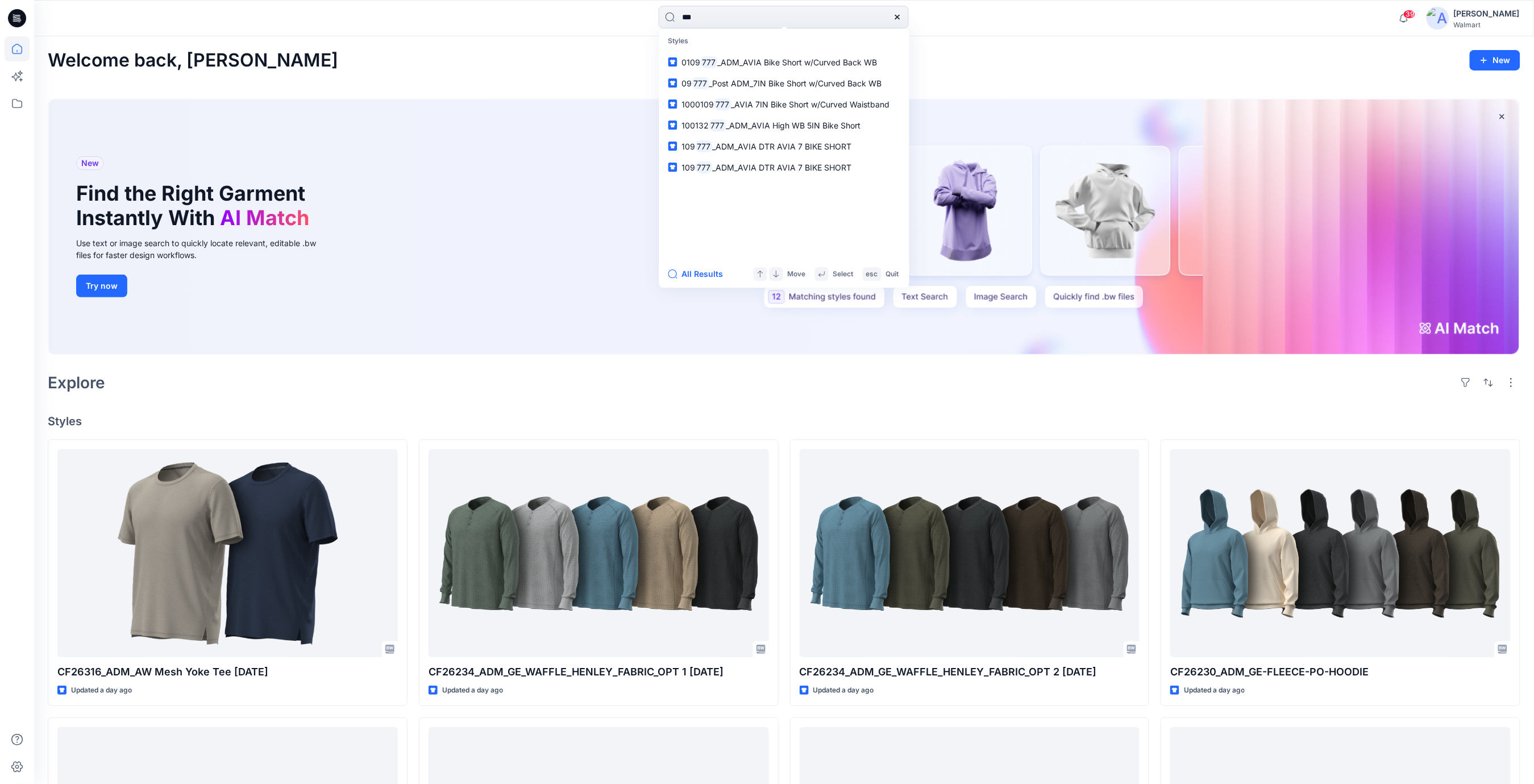  What do you see at coordinates (89, 163) in the screenshot?
I see `span: New` at bounding box center [89, 163].